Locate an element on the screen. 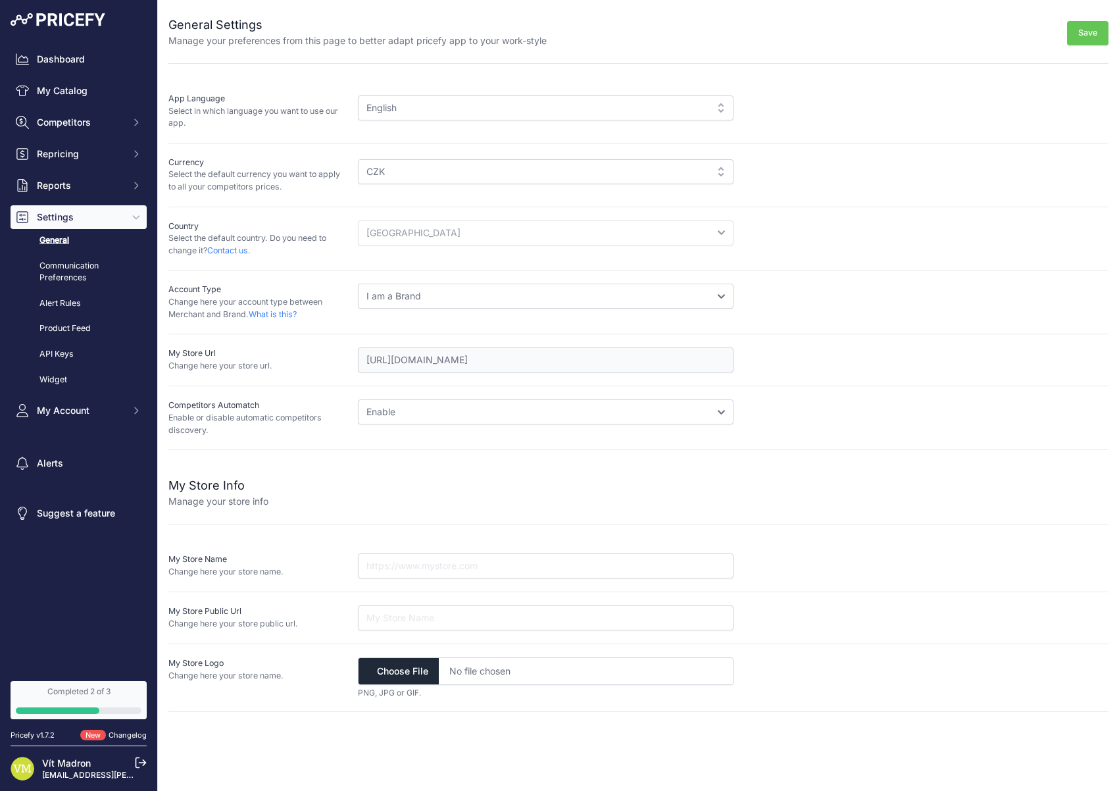 The image size is (1119, 791). button: My Account is located at coordinates (78, 411).